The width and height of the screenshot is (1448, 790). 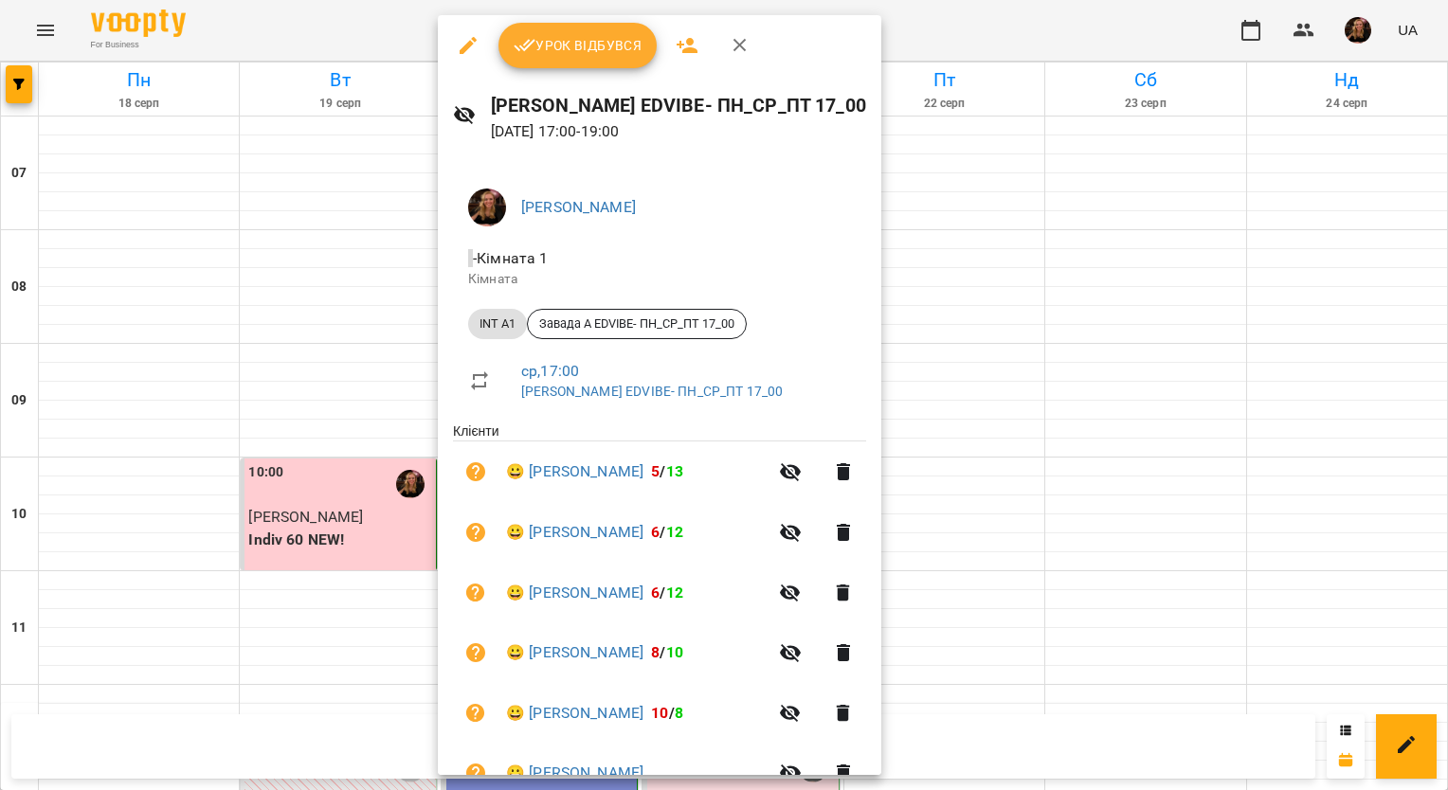 What do you see at coordinates (637, 324) in the screenshot?
I see `span: Завада А EDVIBE- ПН_СР_ПТ 17_00` at bounding box center [637, 324].